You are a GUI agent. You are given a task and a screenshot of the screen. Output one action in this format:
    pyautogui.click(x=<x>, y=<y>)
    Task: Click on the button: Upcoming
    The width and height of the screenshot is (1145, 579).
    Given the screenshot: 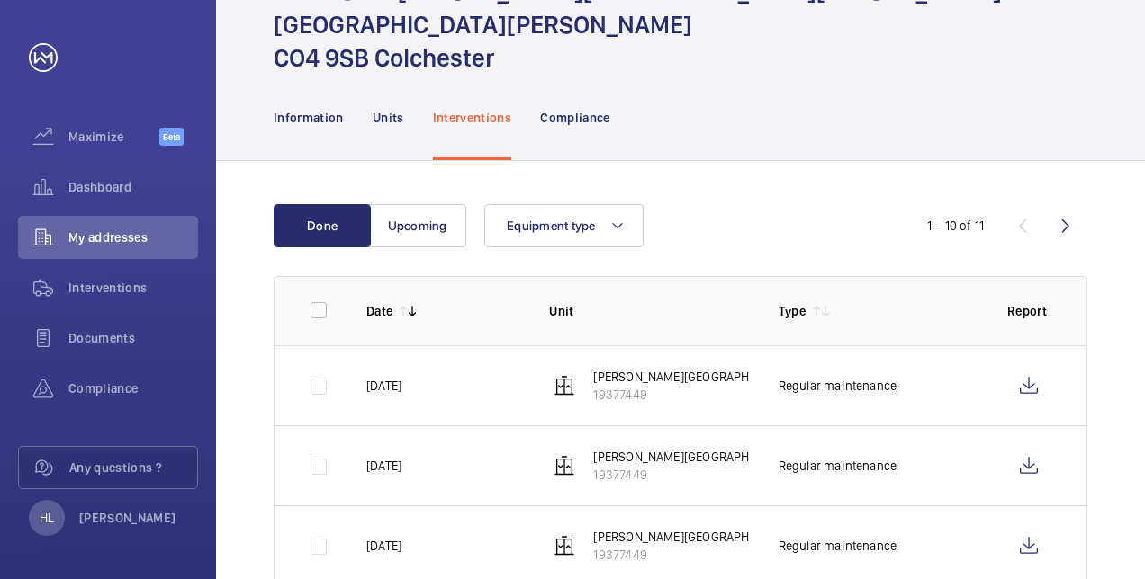 What is the action you would take?
    pyautogui.click(x=417, y=226)
    